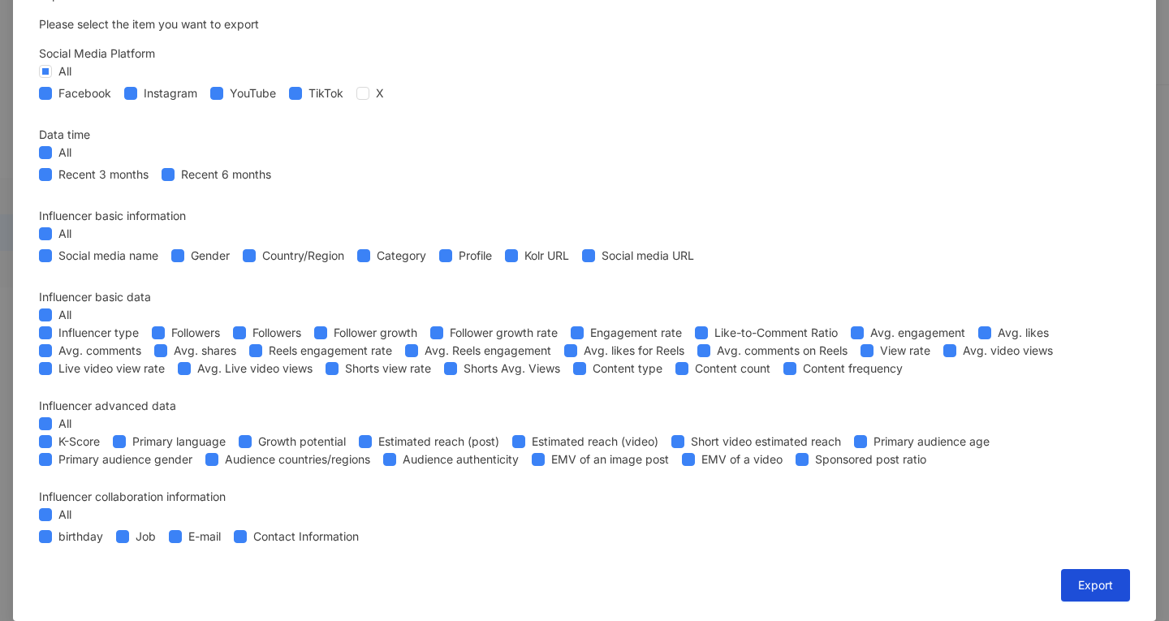 Image resolution: width=1169 pixels, height=621 pixels. I want to click on span: Engagement rate, so click(636, 333).